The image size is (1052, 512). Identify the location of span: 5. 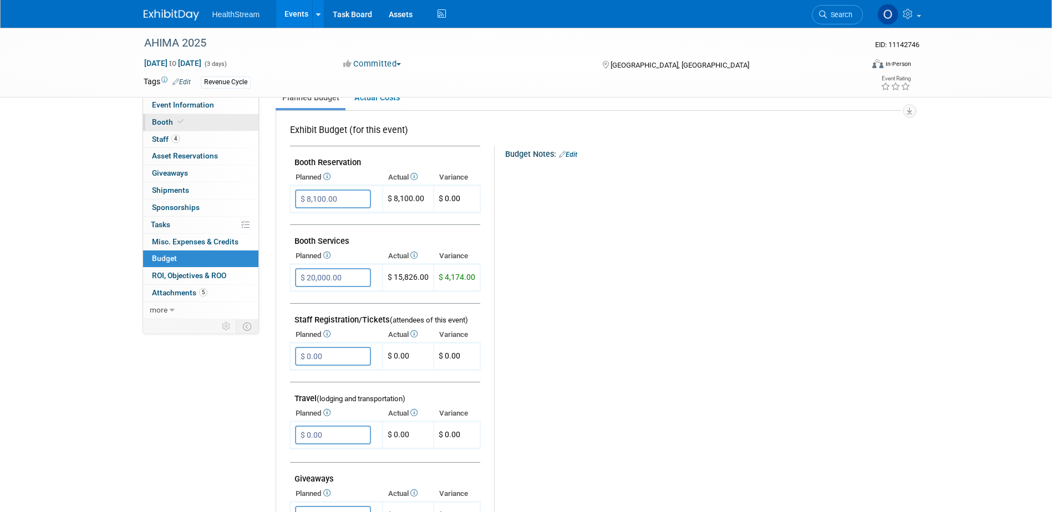
(203, 292).